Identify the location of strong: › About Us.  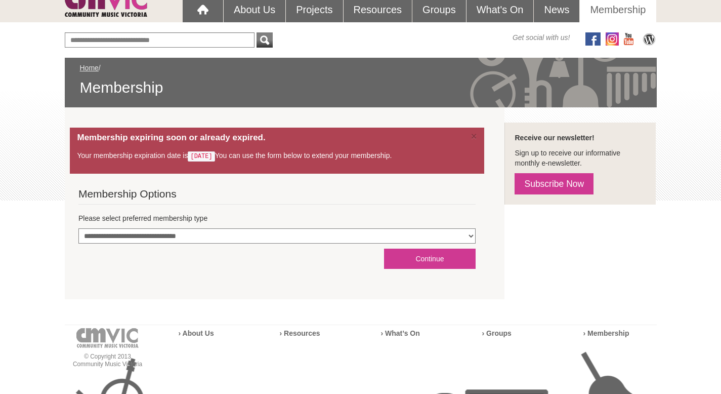
(196, 333).